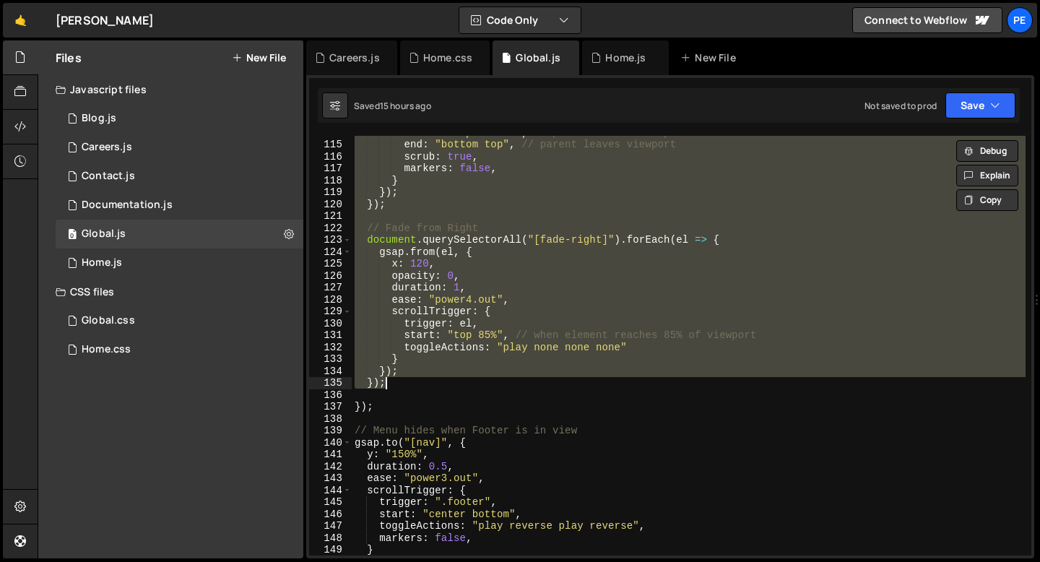 Image resolution: width=1040 pixels, height=562 pixels. I want to click on div: 134, so click(330, 371).